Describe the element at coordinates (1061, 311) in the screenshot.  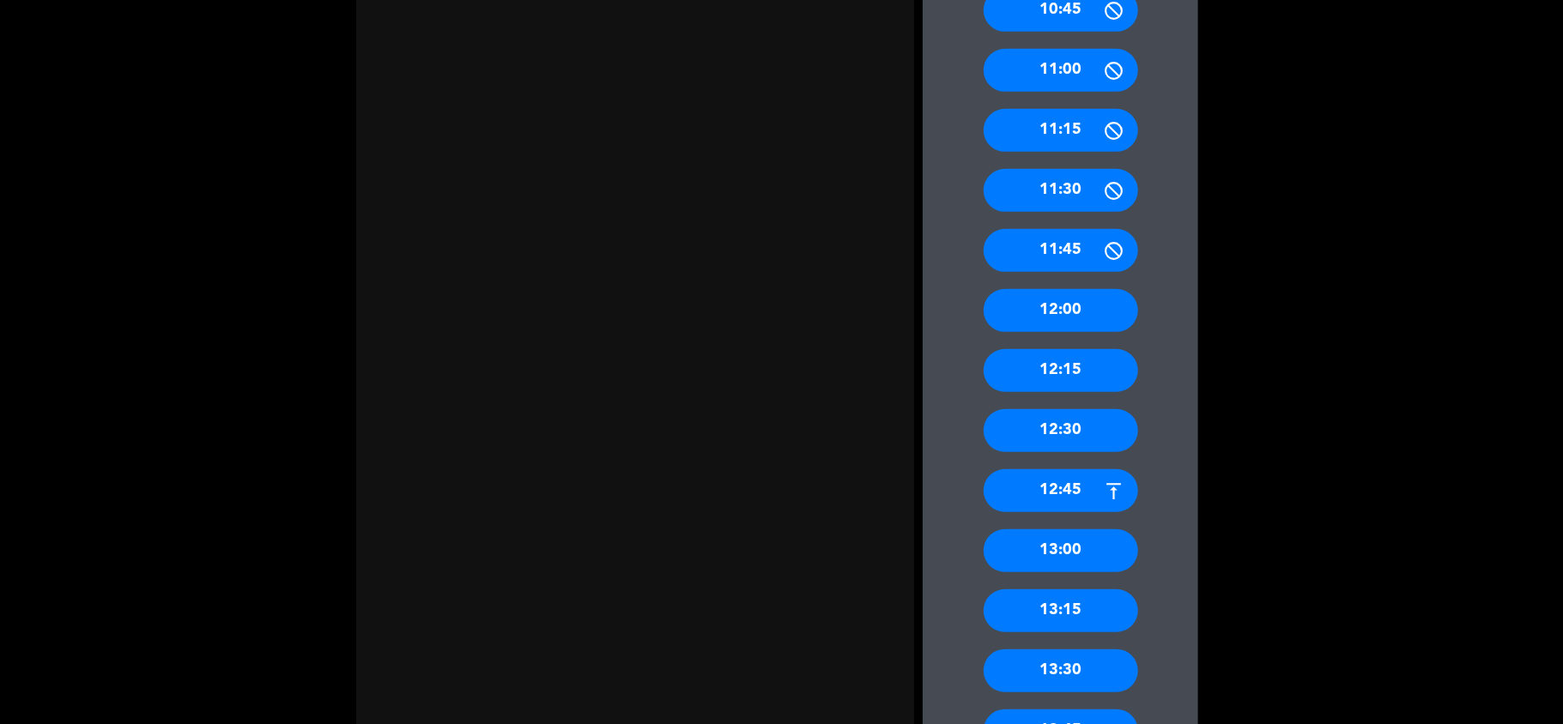
I see `div: 12:00` at that location.